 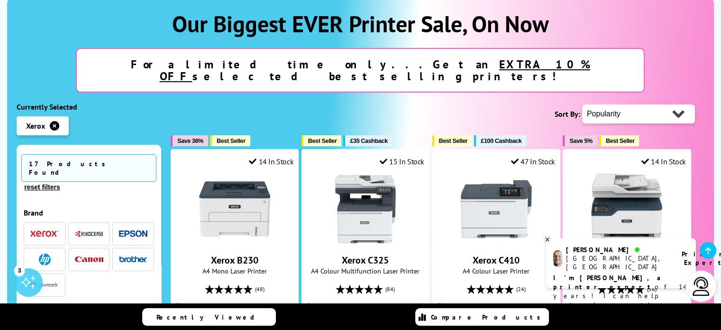 What do you see at coordinates (627, 241) in the screenshot?
I see `a: Xerox C235` at bounding box center [627, 241].